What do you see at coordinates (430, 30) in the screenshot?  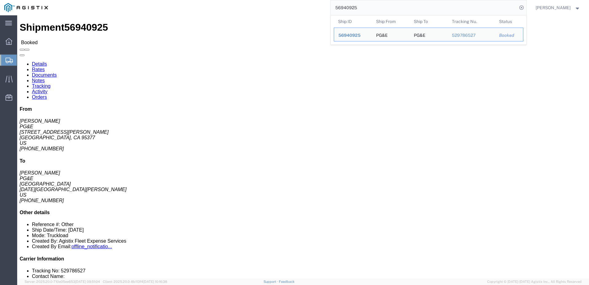 I see `table: Search Results` at bounding box center [430, 30].